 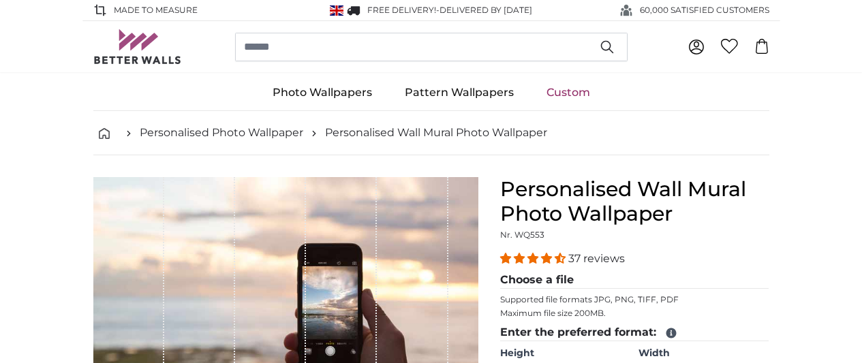 What do you see at coordinates (705, 10) in the screenshot?
I see `span: 60,000 SATISFIED CUSTOMERS` at bounding box center [705, 10].